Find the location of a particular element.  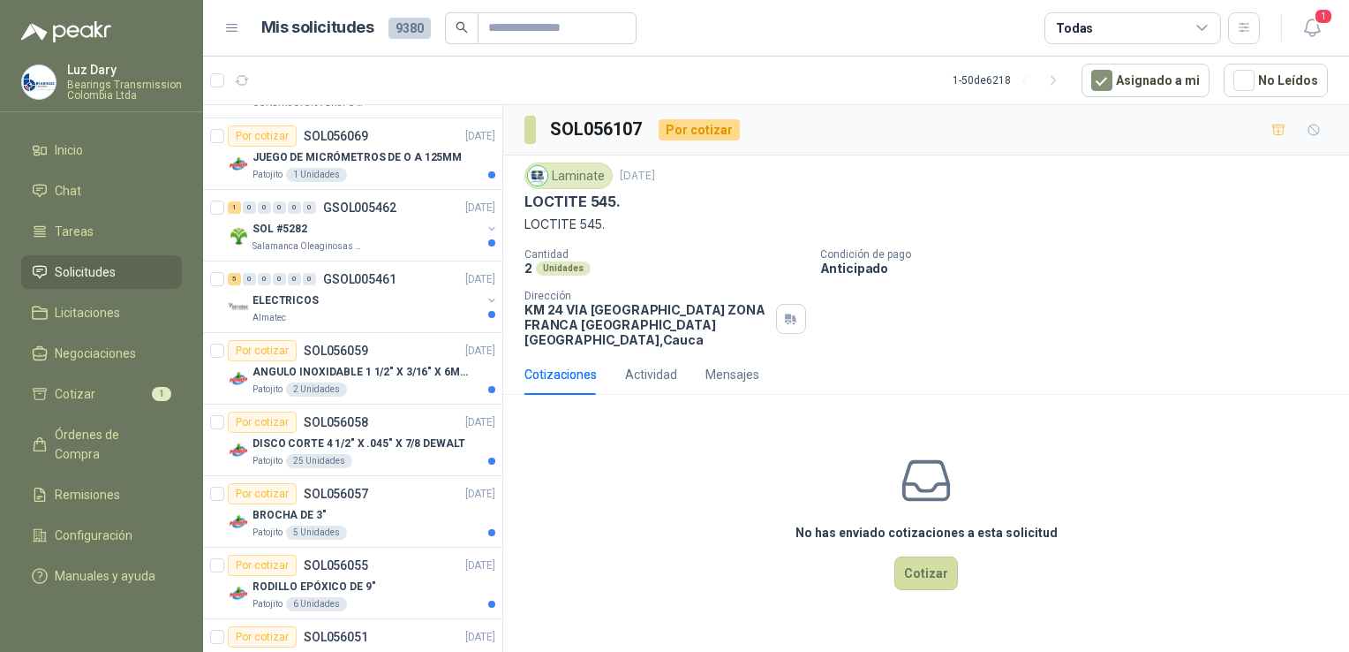

a: Chat is located at coordinates (102, 191).